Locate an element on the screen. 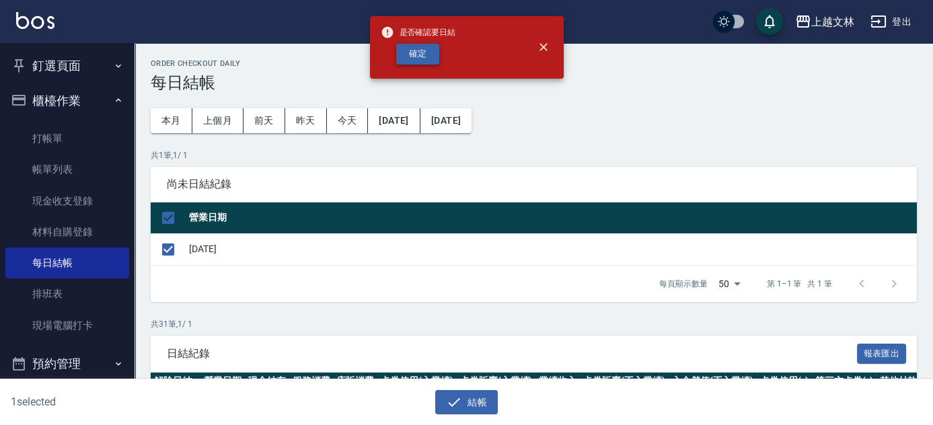  span: 是否確認要日結 is located at coordinates (418, 32).